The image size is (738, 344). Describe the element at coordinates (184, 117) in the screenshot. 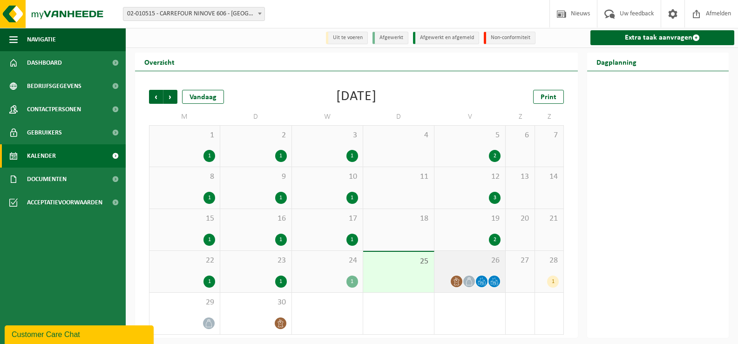

I see `td: M` at that location.